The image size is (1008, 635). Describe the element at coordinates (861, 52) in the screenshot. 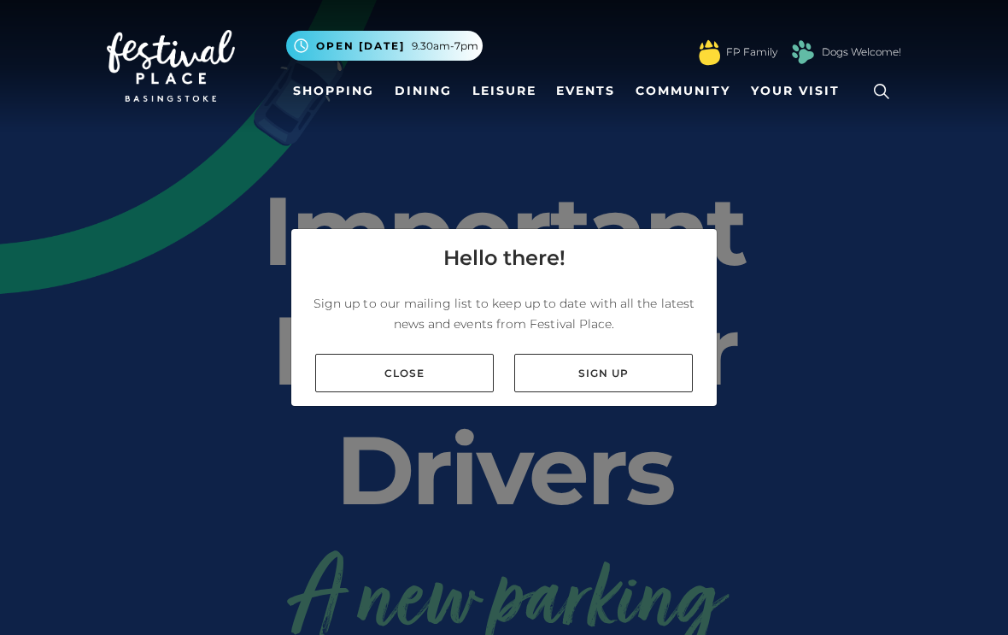

I see `a: Dogs Welcome!` at that location.